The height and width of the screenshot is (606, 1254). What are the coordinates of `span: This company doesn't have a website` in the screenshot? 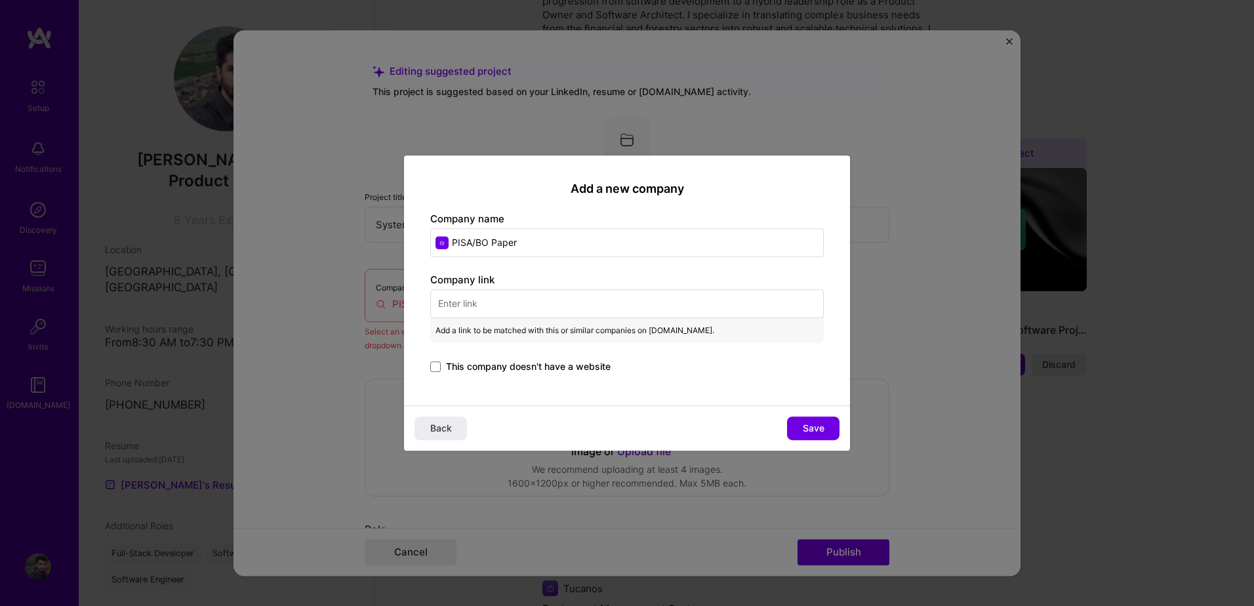 It's located at (528, 367).